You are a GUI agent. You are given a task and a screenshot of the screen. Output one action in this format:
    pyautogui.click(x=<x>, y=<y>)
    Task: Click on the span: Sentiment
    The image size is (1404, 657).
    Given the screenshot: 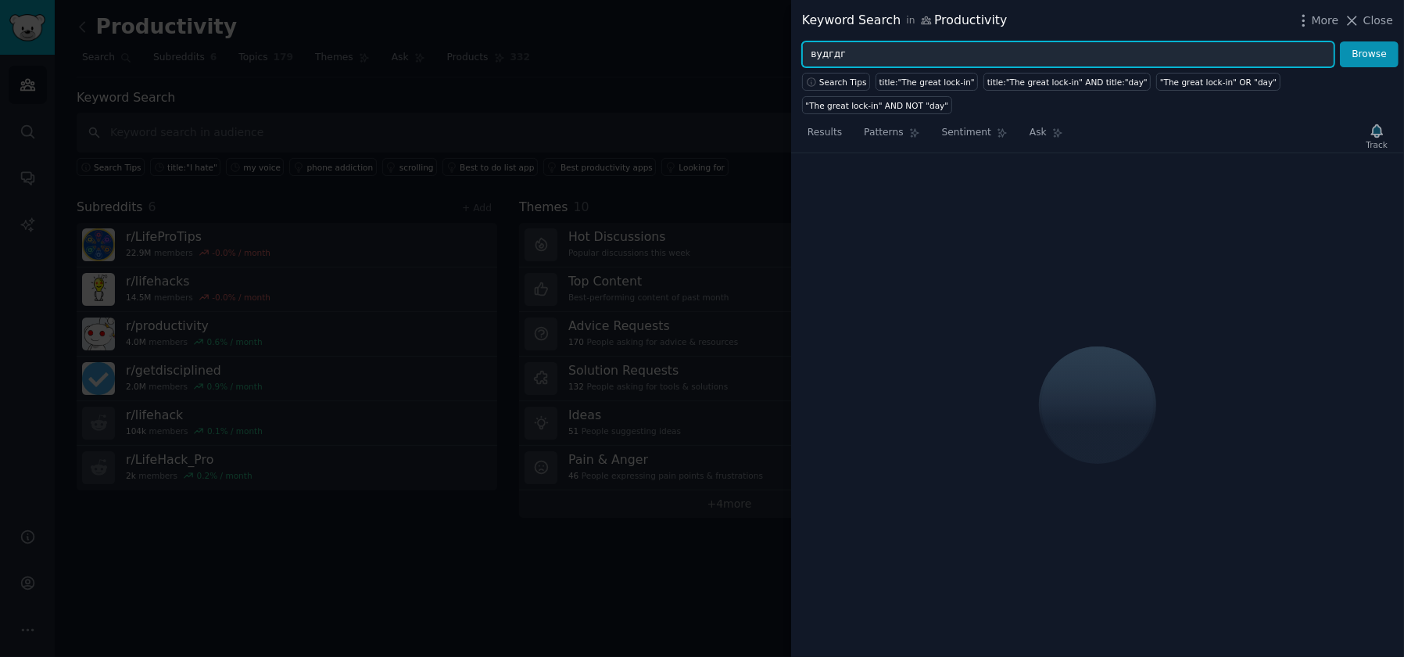 What is the action you would take?
    pyautogui.click(x=966, y=133)
    